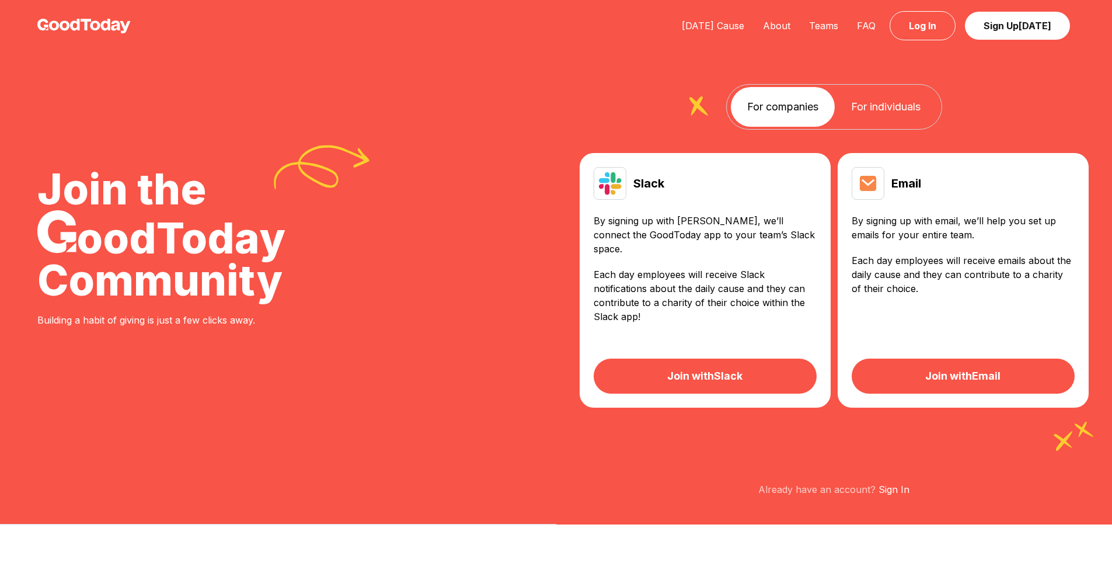  What do you see at coordinates (705, 295) in the screenshot?
I see `p: Each day employees will receive Slack notifications about the daily cause and they can contribute...` at bounding box center [705, 295].